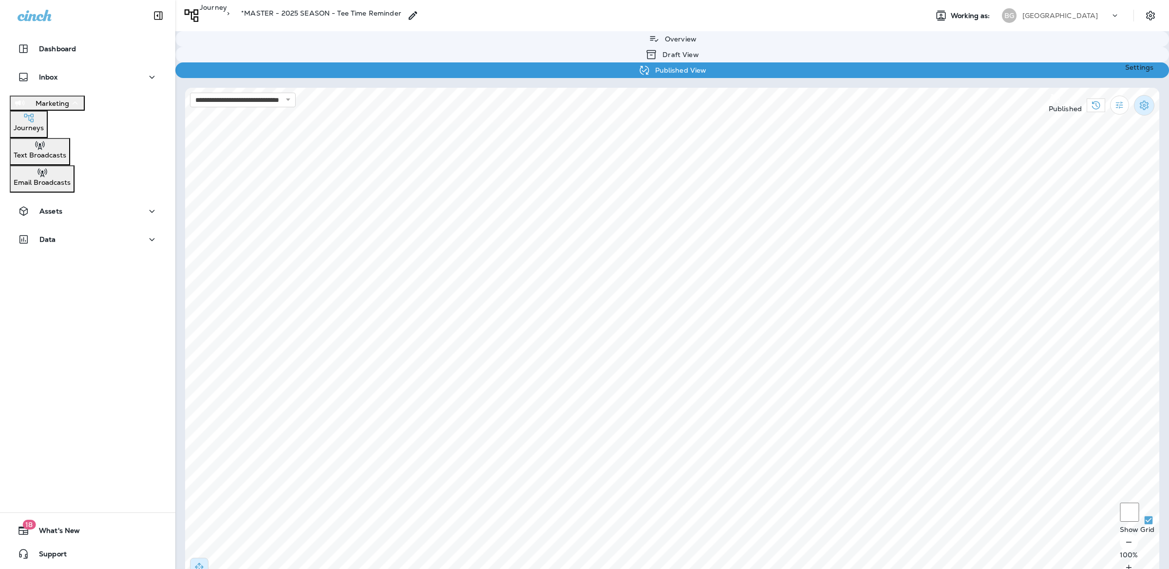 This screenshot has height=569, width=1169. Describe the element at coordinates (48, 239) in the screenshot. I see `p: Data` at that location.